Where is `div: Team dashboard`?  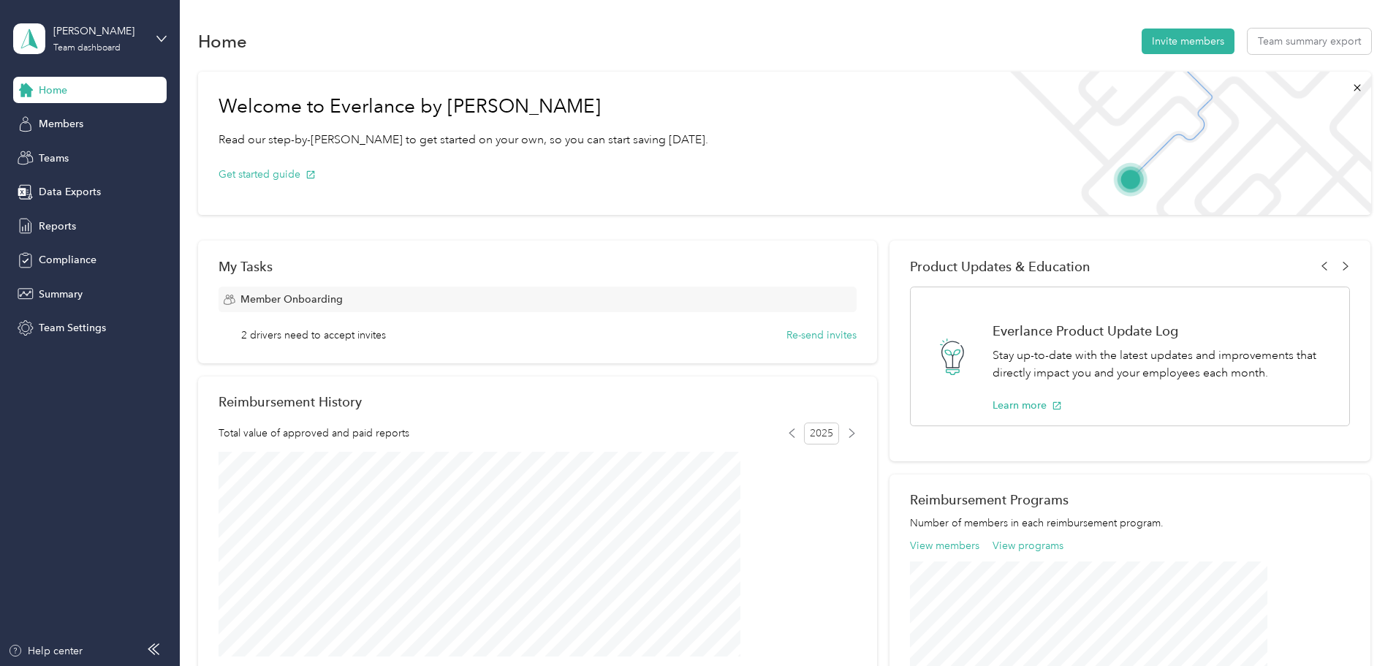 div: Team dashboard is located at coordinates (87, 48).